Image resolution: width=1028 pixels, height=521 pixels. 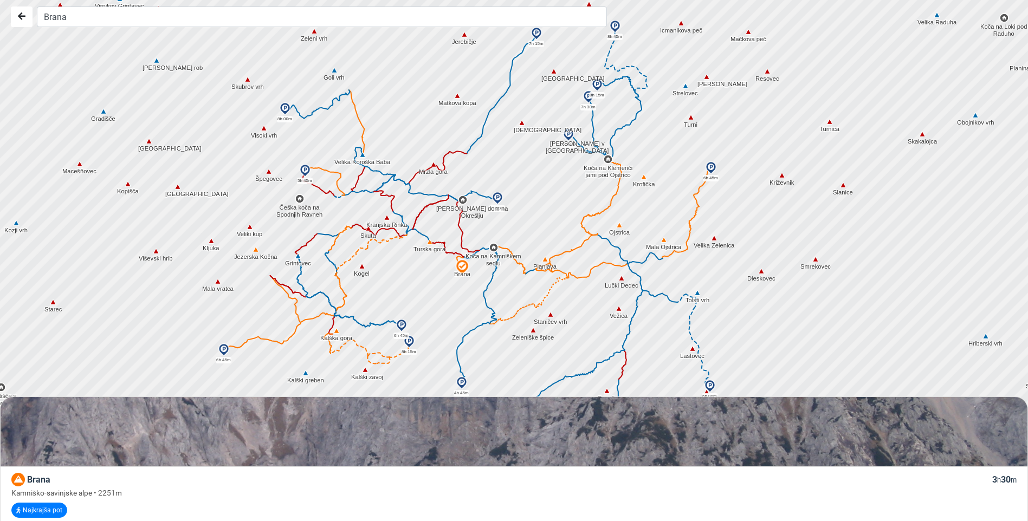 I want to click on button: Najkrajša pot, so click(x=39, y=510).